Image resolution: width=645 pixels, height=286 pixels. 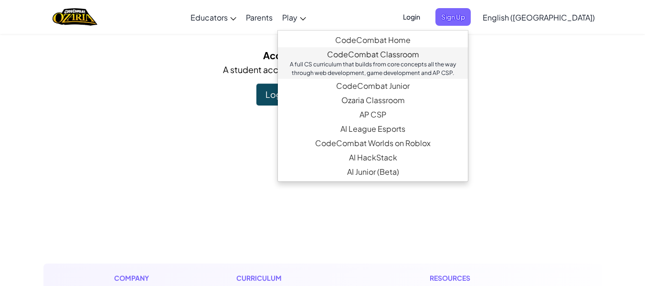 What do you see at coordinates (259, 17) in the screenshot?
I see `a: Parents` at bounding box center [259, 17].